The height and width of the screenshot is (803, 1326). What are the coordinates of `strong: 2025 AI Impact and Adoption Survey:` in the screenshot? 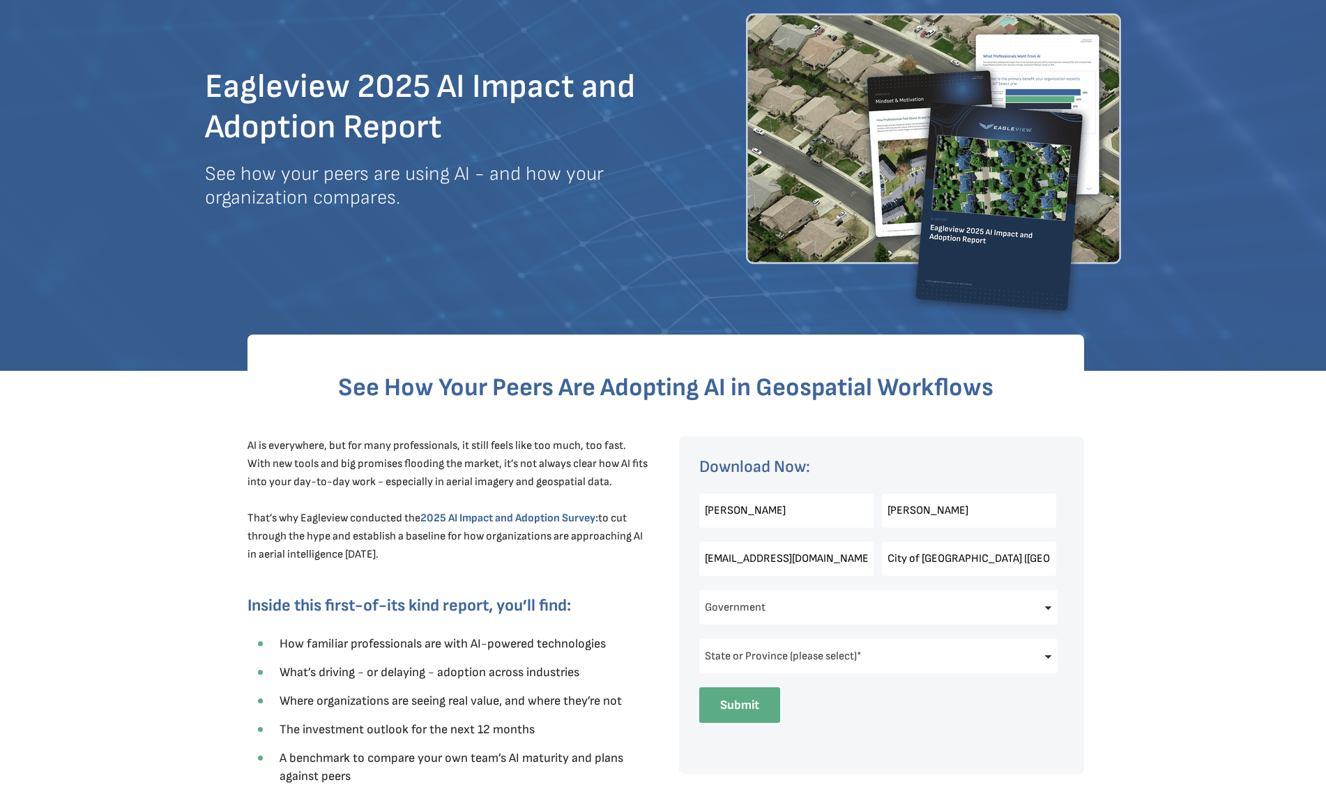 It's located at (509, 518).